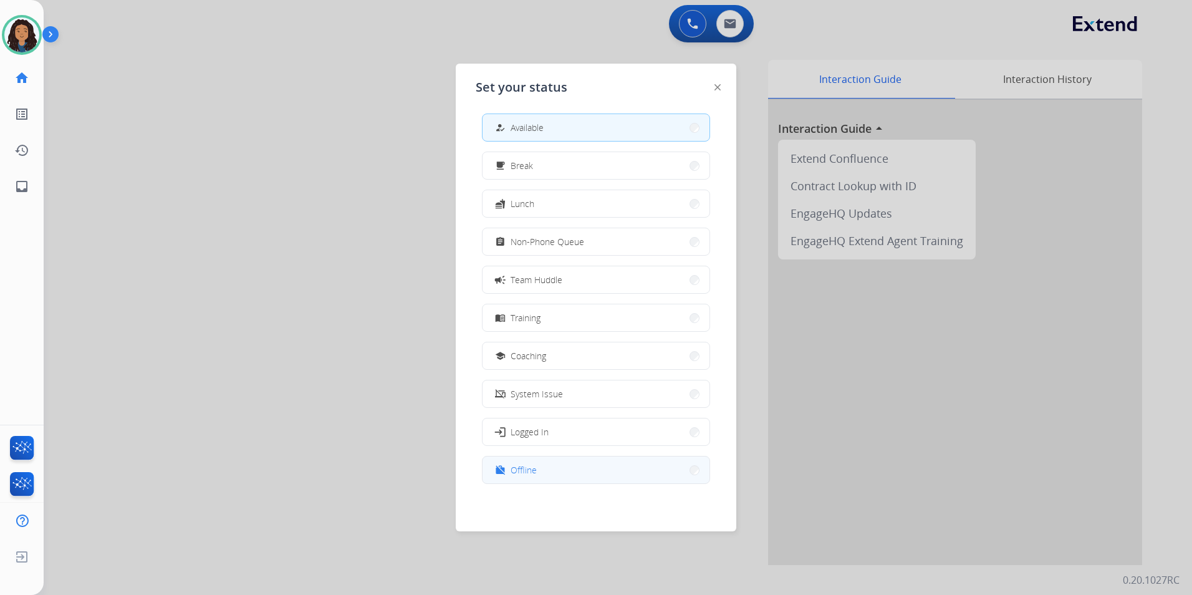  I want to click on mat-icon: free_breakfast, so click(500, 165).